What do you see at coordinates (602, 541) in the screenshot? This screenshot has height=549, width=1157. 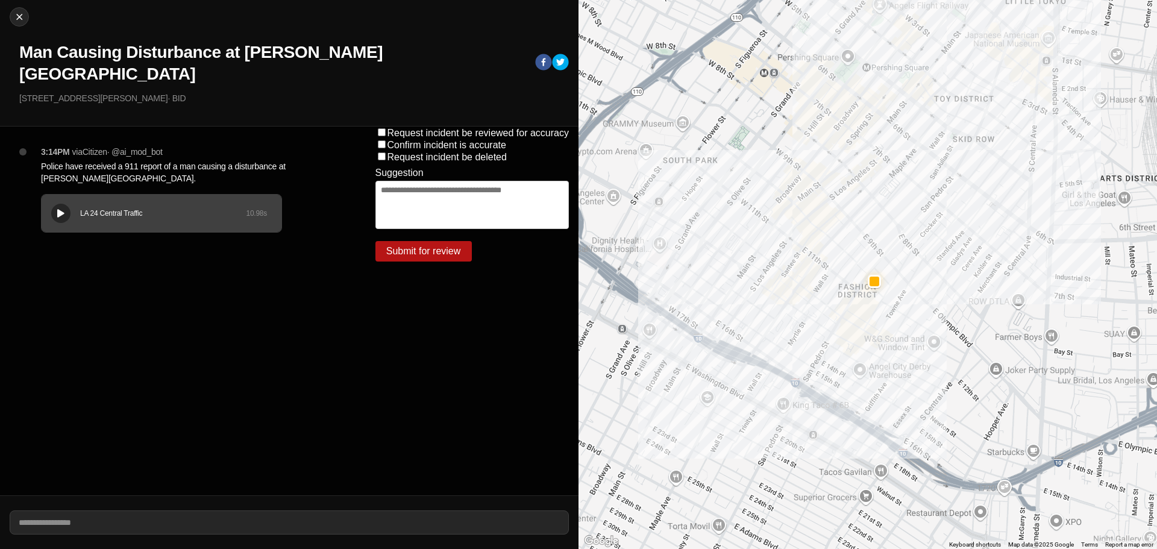 I see `img: Google` at bounding box center [602, 541].